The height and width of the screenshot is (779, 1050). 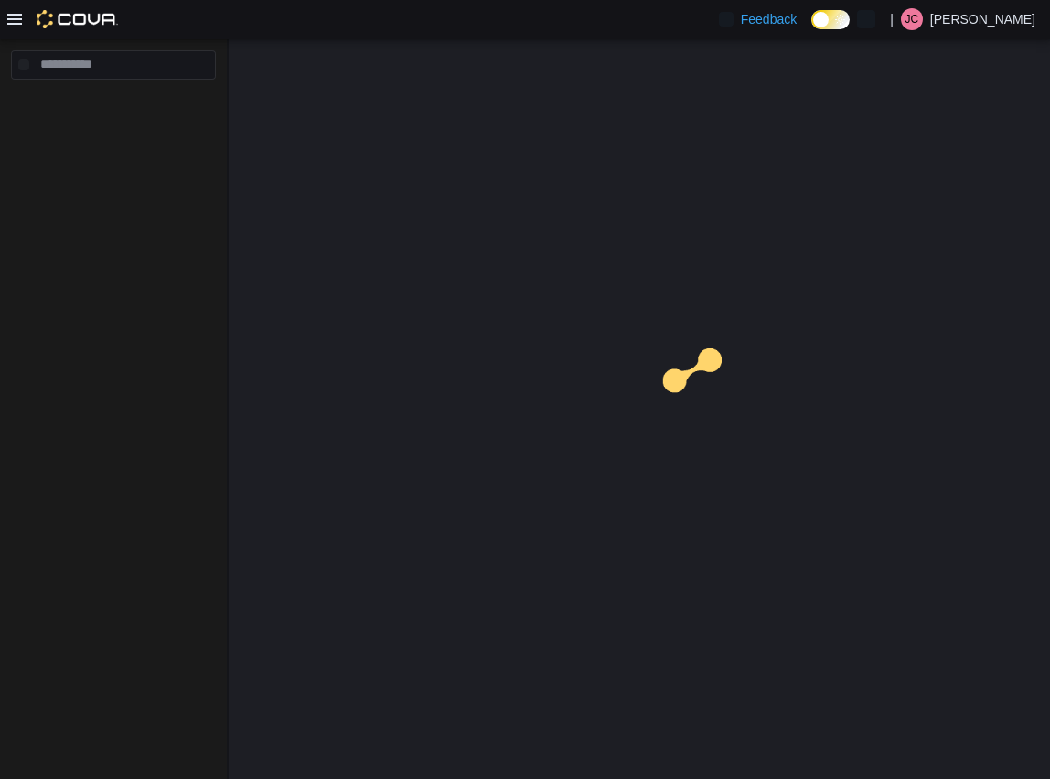 I want to click on img: cova-loader, so click(x=708, y=403).